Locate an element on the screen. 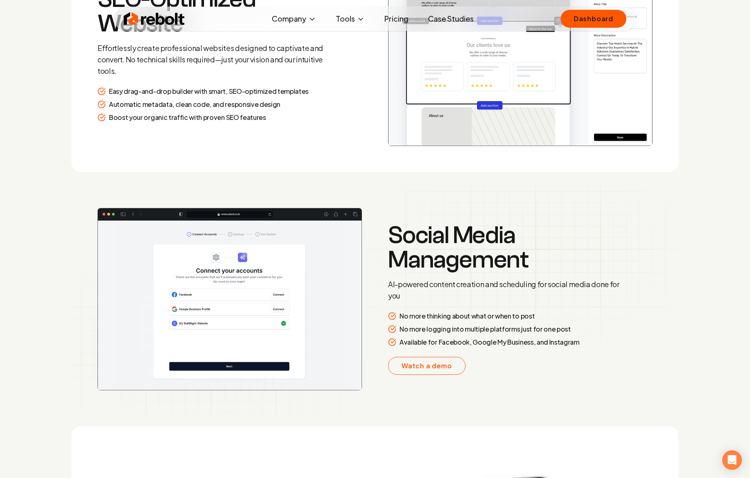 Image resolution: width=750 pixels, height=478 pixels. img: Rebolt Logo is located at coordinates (154, 19).